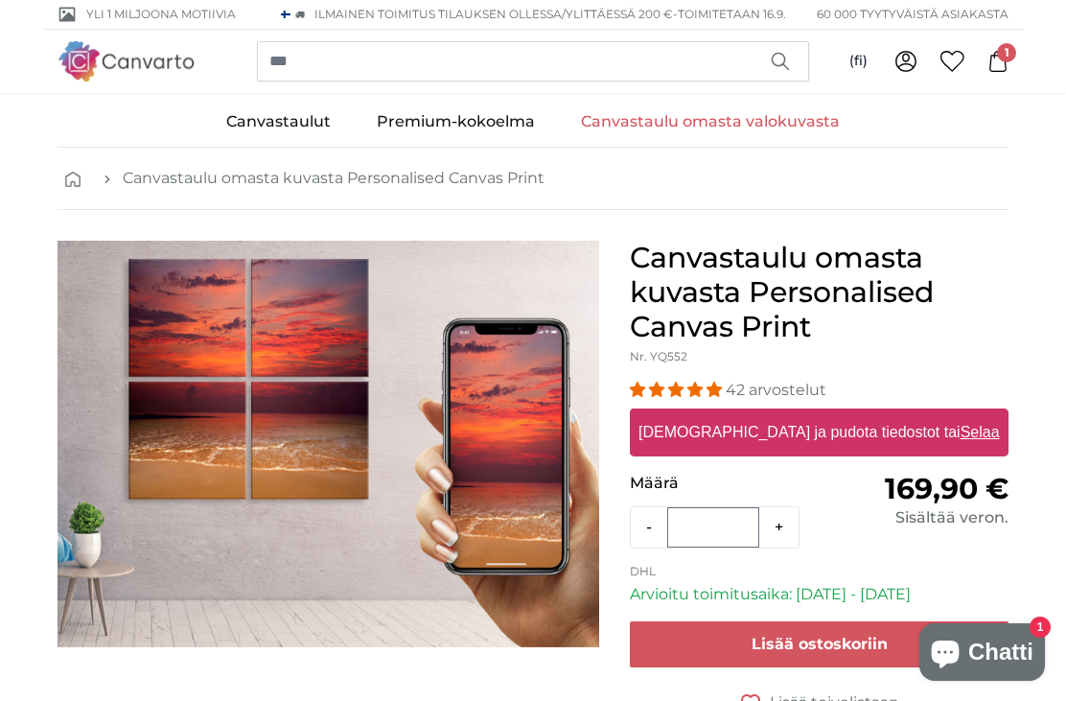  Describe the element at coordinates (127, 60) in the screenshot. I see `img: Canvarto` at that location.